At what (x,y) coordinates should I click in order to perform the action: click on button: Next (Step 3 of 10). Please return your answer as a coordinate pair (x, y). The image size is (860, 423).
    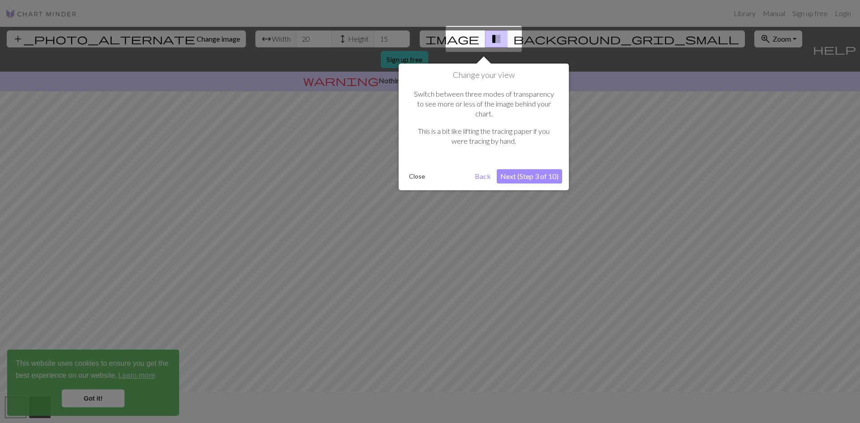
    Looking at the image, I should click on (530, 177).